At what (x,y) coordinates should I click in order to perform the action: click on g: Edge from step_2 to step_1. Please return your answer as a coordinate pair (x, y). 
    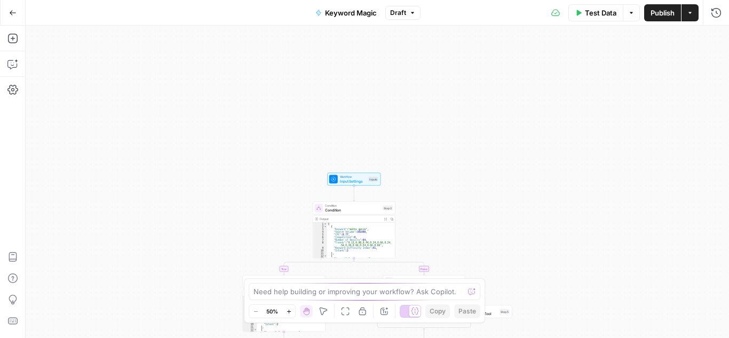
    Looking at the image, I should click on (319, 266).